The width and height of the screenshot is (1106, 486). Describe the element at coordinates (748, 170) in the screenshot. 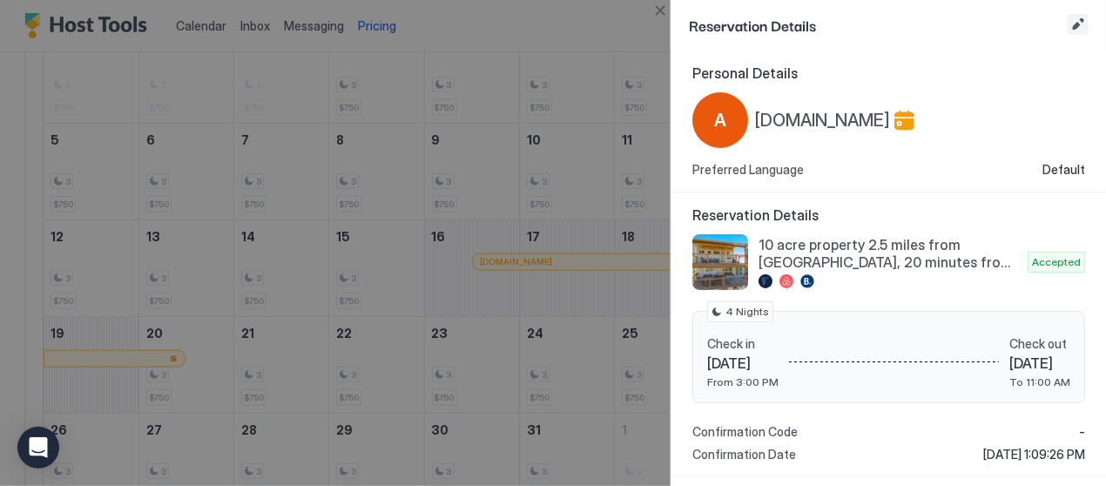

I see `span: Preferred Language` at that location.